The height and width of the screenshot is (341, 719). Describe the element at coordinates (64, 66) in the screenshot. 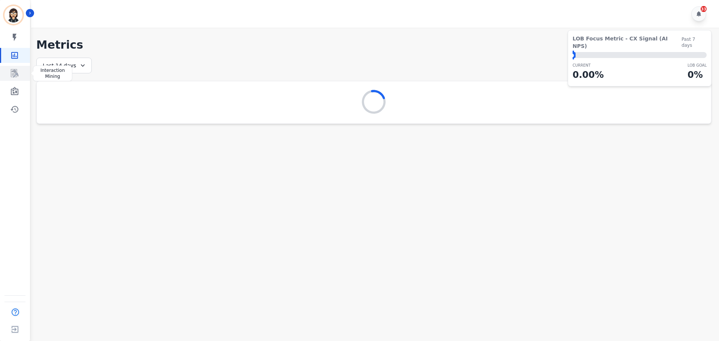

I see `div: Last 14 days` at that location.